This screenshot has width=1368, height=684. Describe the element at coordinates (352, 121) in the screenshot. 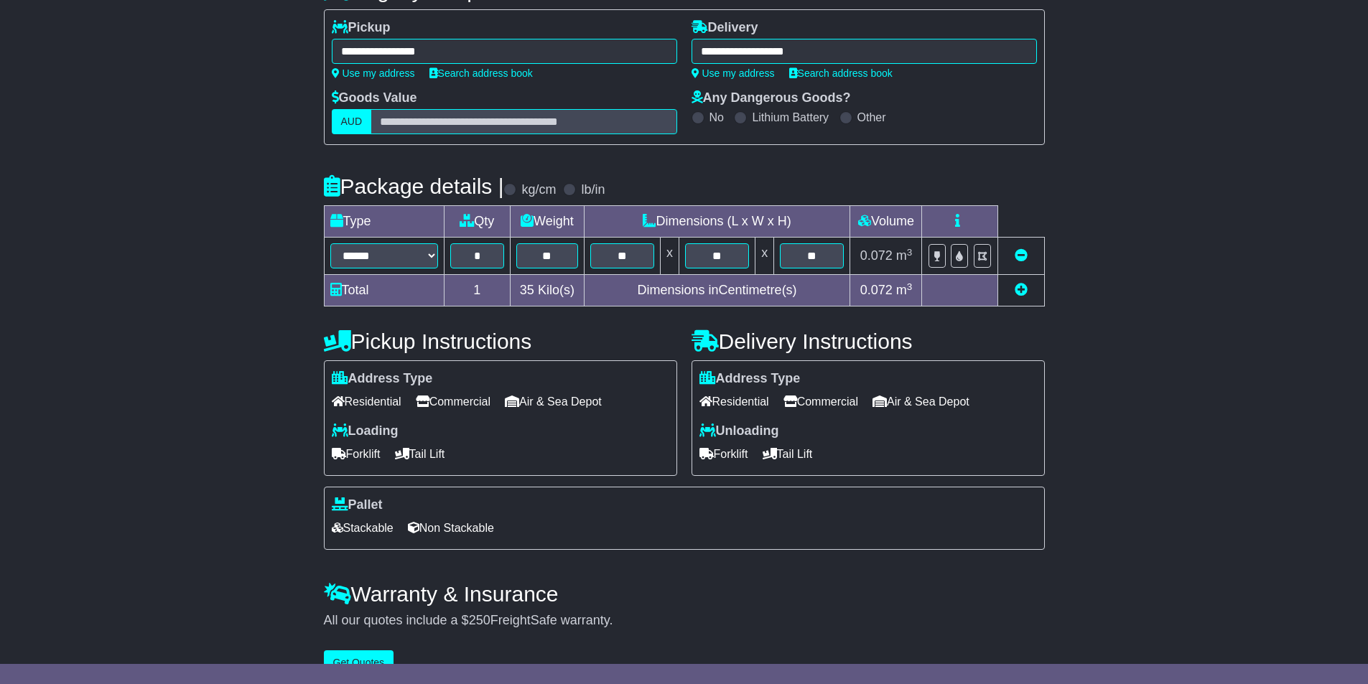

I see `label: AUD` at that location.